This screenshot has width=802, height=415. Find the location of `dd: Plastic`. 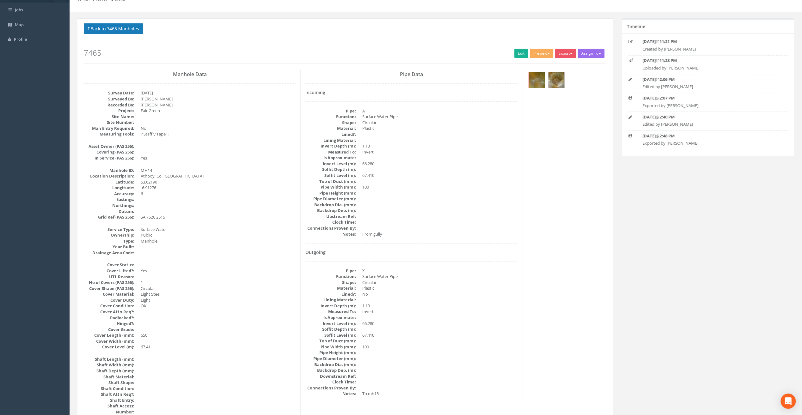

dd: Plastic is located at coordinates (440, 128).